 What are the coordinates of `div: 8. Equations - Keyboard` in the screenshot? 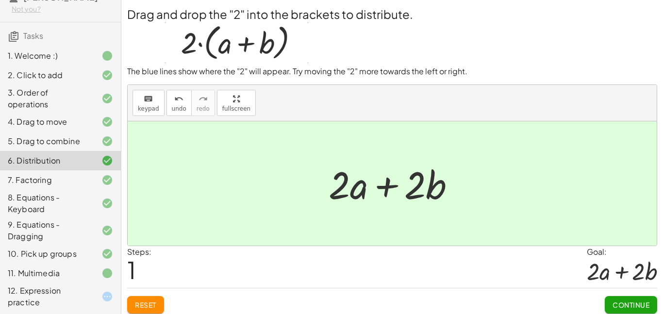 It's located at (47, 203).